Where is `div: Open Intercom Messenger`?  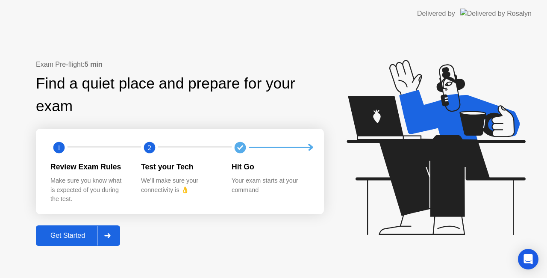 div: Open Intercom Messenger is located at coordinates (528, 259).